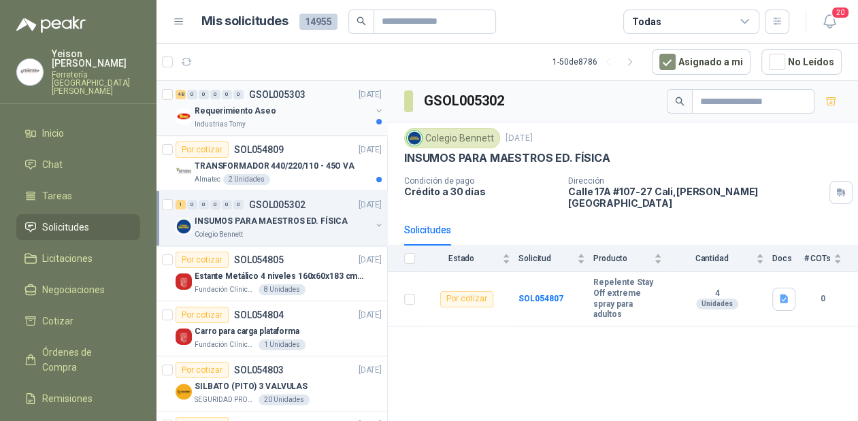 This screenshot has height=421, width=858. I want to click on span: Remisiones, so click(67, 399).